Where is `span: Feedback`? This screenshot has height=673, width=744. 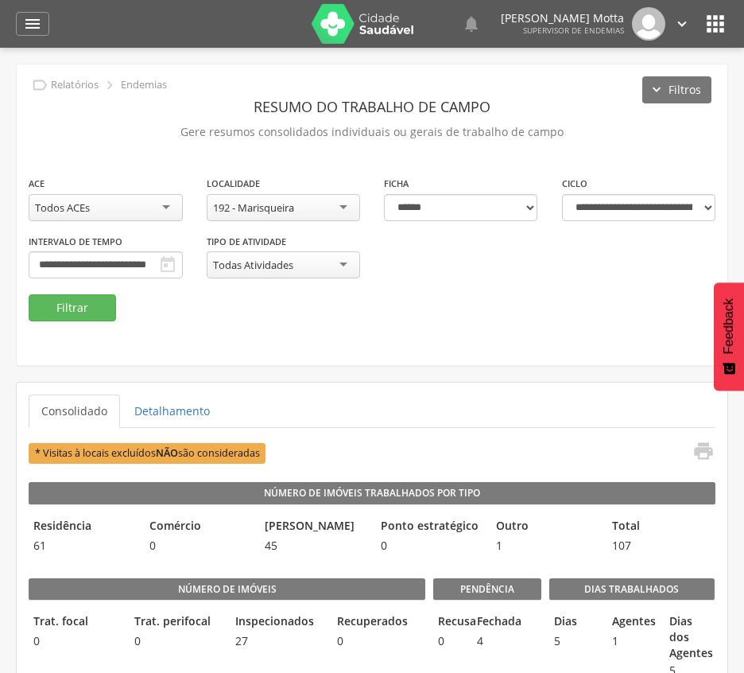 span: Feedback is located at coordinates (729, 326).